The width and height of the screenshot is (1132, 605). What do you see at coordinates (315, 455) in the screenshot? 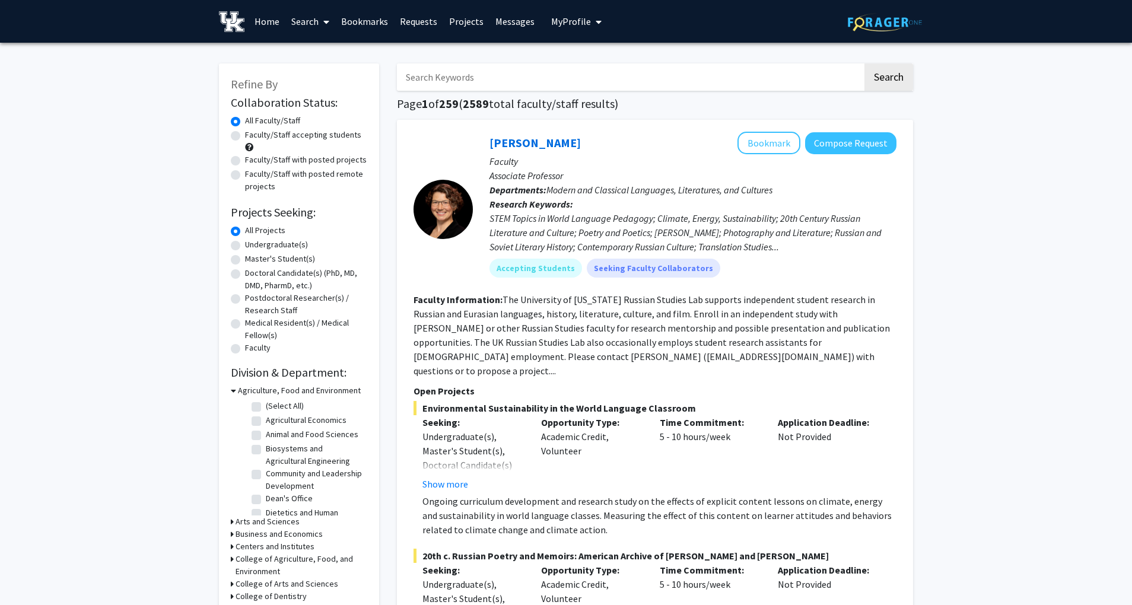
I see `label: Biosystems and Agricultural Engineering` at bounding box center [315, 455].